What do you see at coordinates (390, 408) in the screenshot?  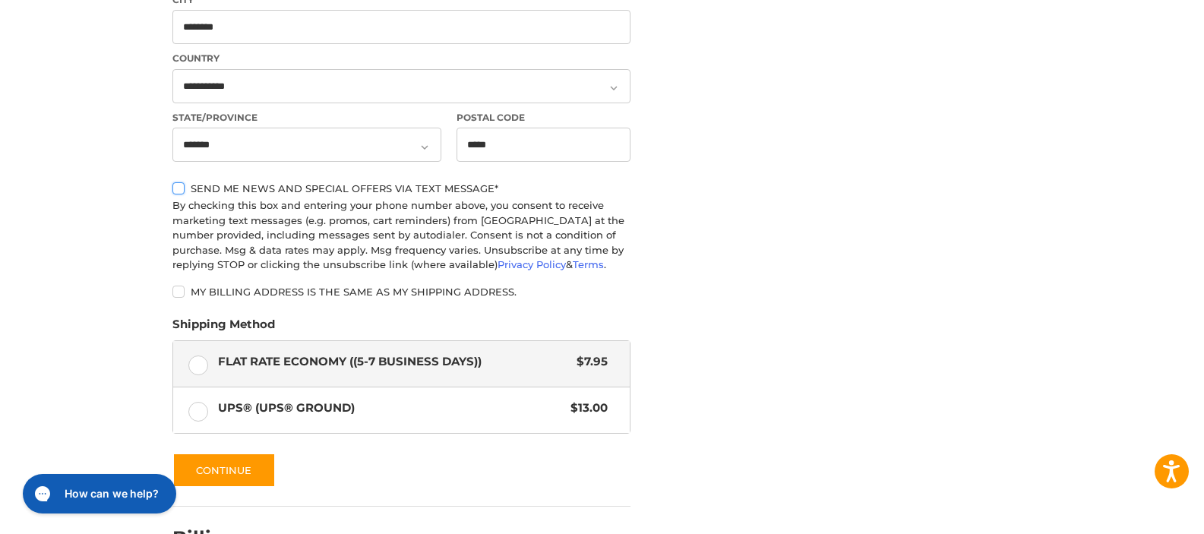 I see `span: UPS® (UPS® Ground)` at bounding box center [390, 408].